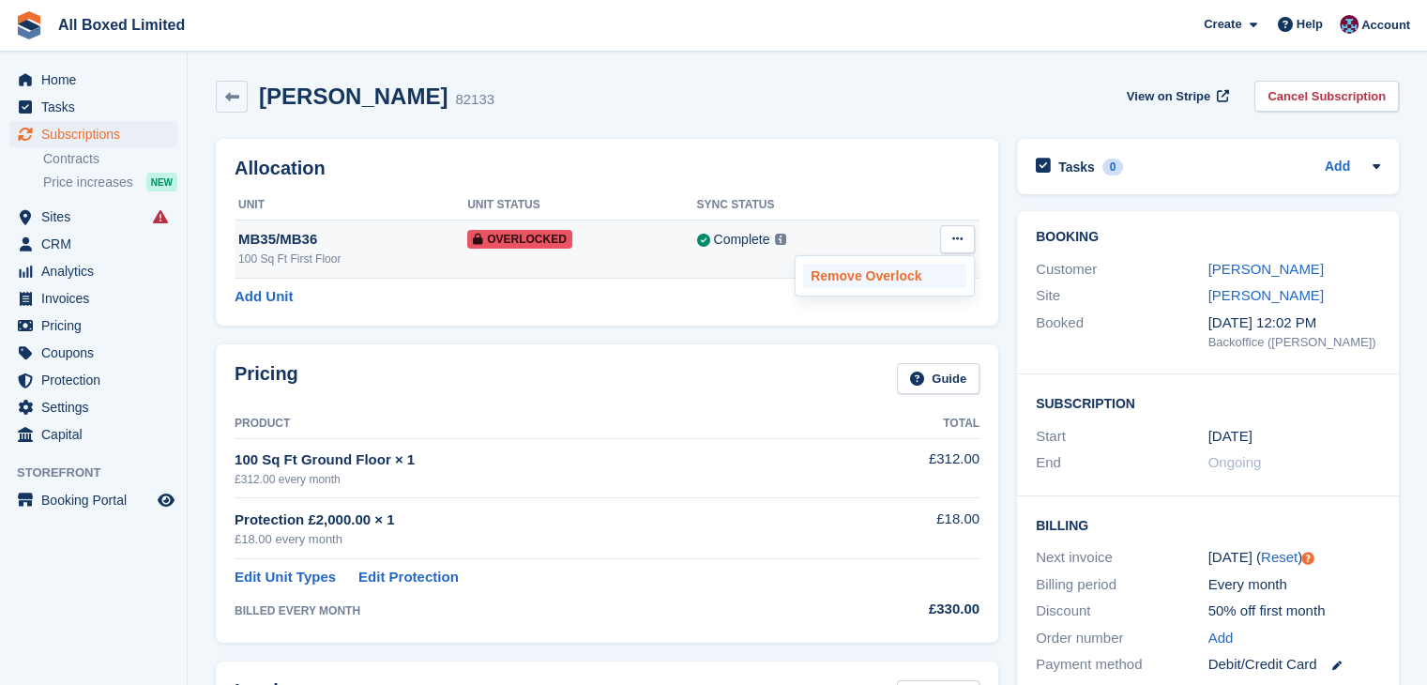 This screenshot has width=1427, height=685. I want to click on h2: Billing, so click(1207, 524).